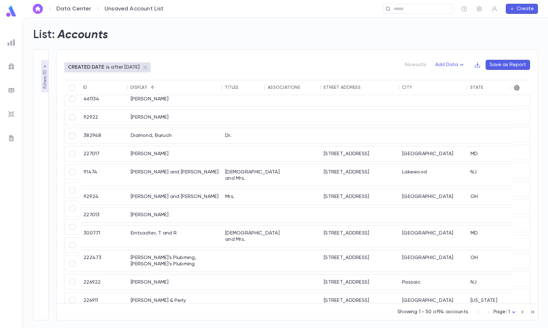 The image size is (548, 328). Describe the element at coordinates (104, 136) in the screenshot. I see `div: 382948` at that location.